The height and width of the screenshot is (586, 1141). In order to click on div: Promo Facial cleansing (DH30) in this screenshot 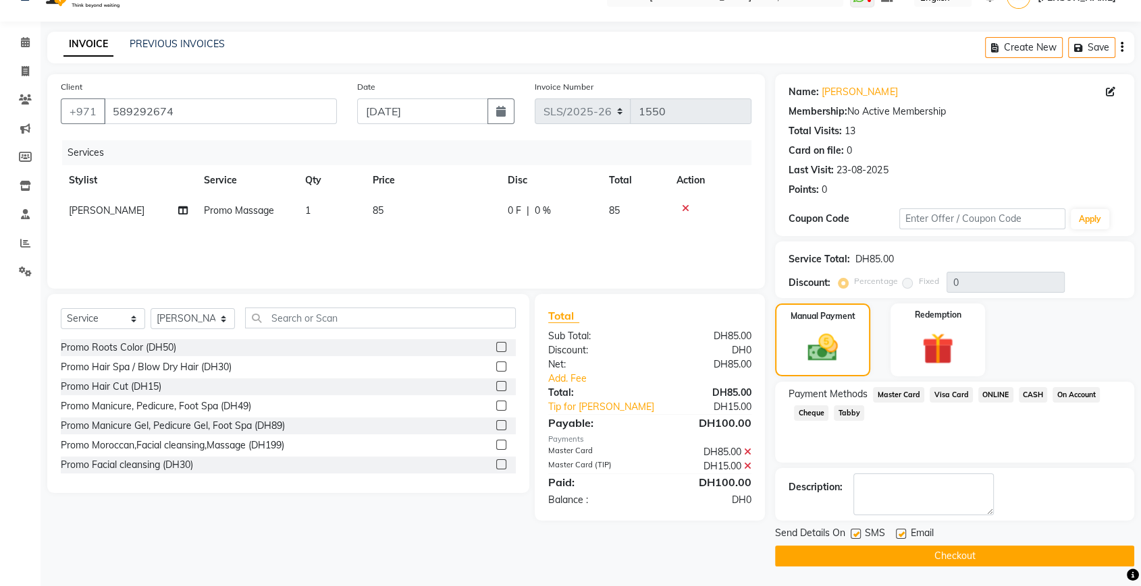, I will do `click(127, 465)`.